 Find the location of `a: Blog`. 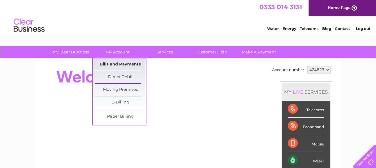

a: Blog is located at coordinates (326, 28).